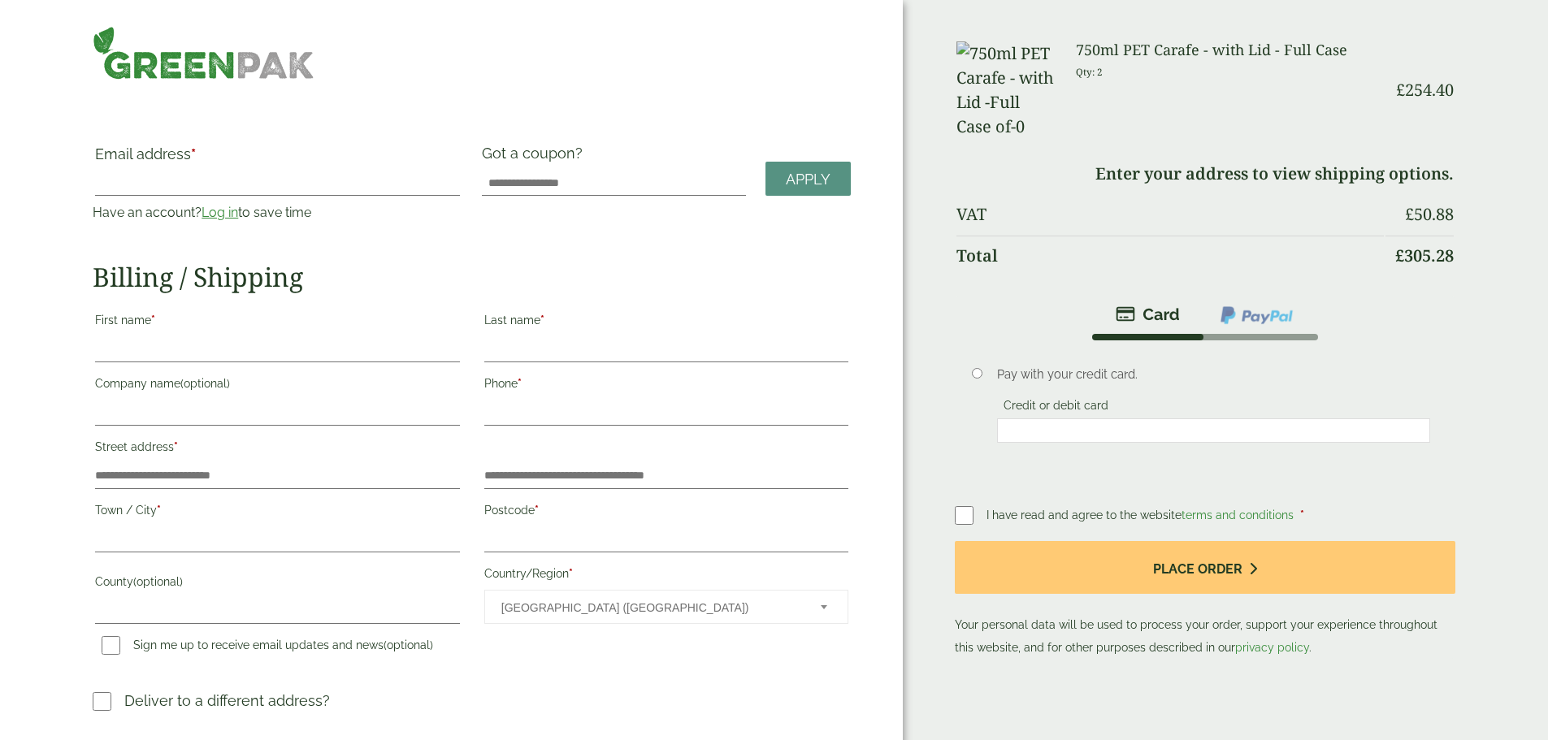 Image resolution: width=1548 pixels, height=740 pixels. Describe the element at coordinates (535, 157) in the screenshot. I see `label: Got a coupon?` at that location.